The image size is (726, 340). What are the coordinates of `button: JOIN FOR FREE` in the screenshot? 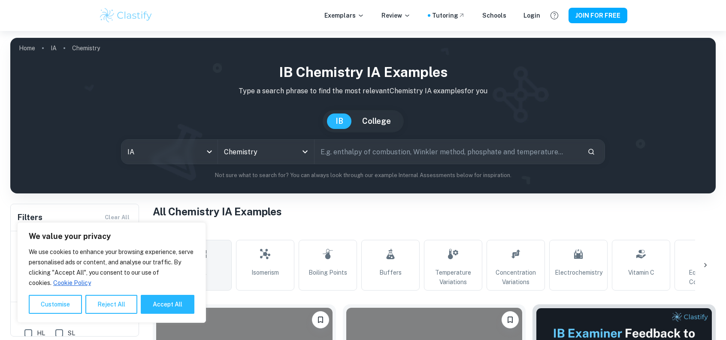 It's located at (598, 15).